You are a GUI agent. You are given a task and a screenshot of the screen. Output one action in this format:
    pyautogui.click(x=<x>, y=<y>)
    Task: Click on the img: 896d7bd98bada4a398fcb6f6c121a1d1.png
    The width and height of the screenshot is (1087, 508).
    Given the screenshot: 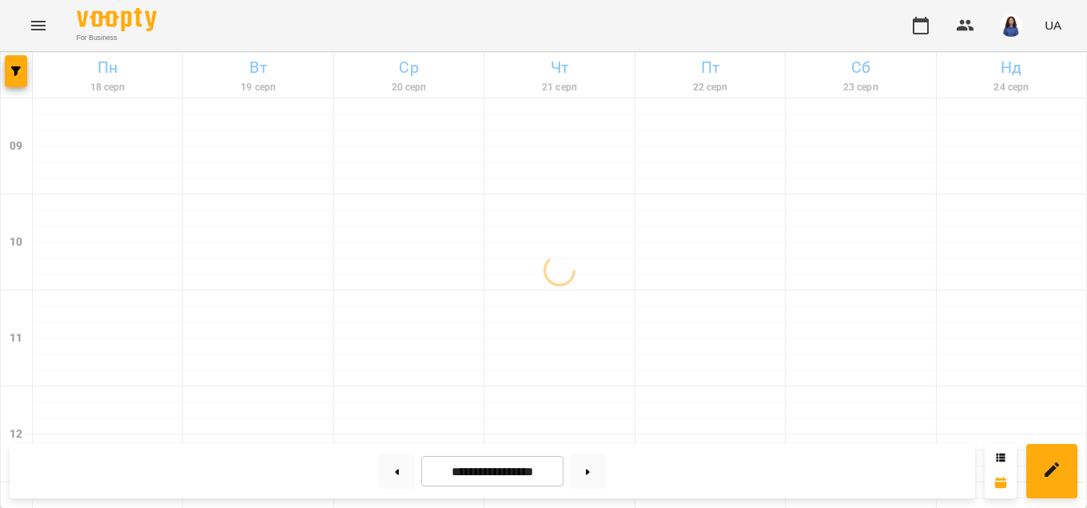 What is the action you would take?
    pyautogui.click(x=1011, y=26)
    